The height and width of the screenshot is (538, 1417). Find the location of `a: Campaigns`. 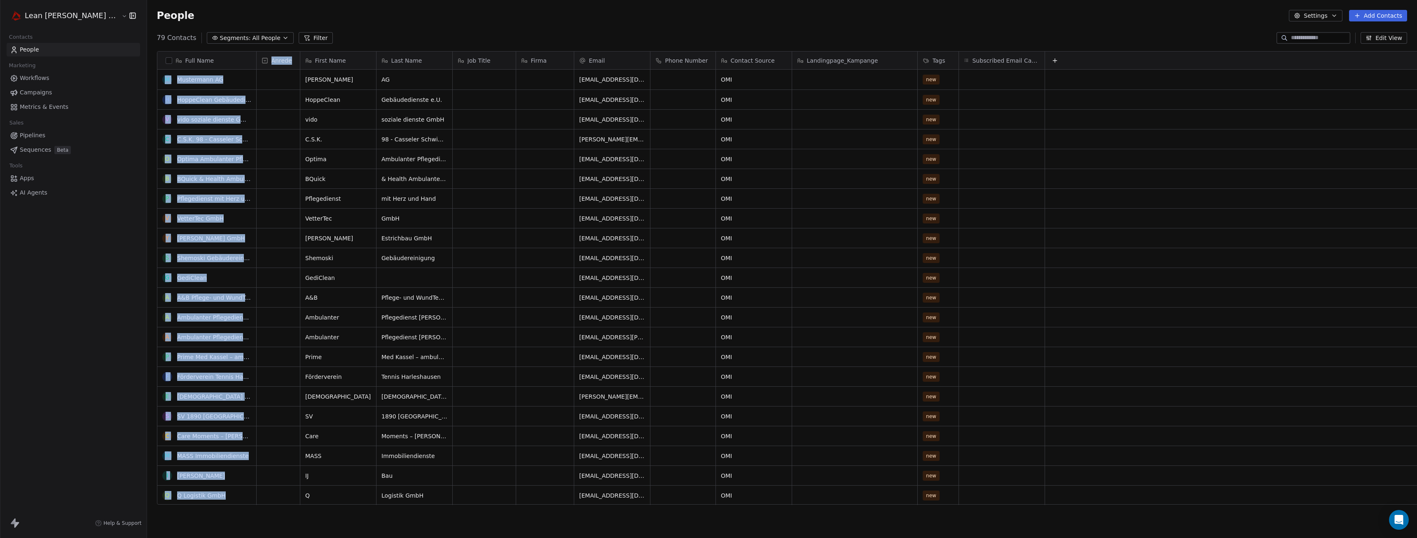

a: Campaigns is located at coordinates (73, 92).